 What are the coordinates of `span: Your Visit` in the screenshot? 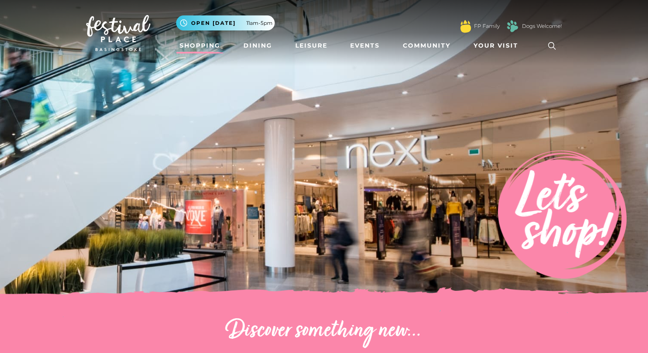 It's located at (496, 45).